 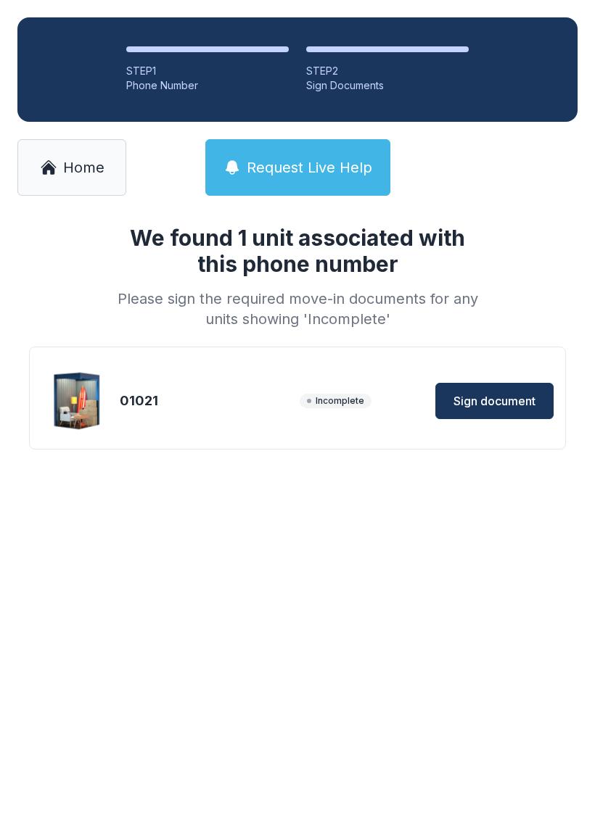 I want to click on div: 01021, so click(x=207, y=401).